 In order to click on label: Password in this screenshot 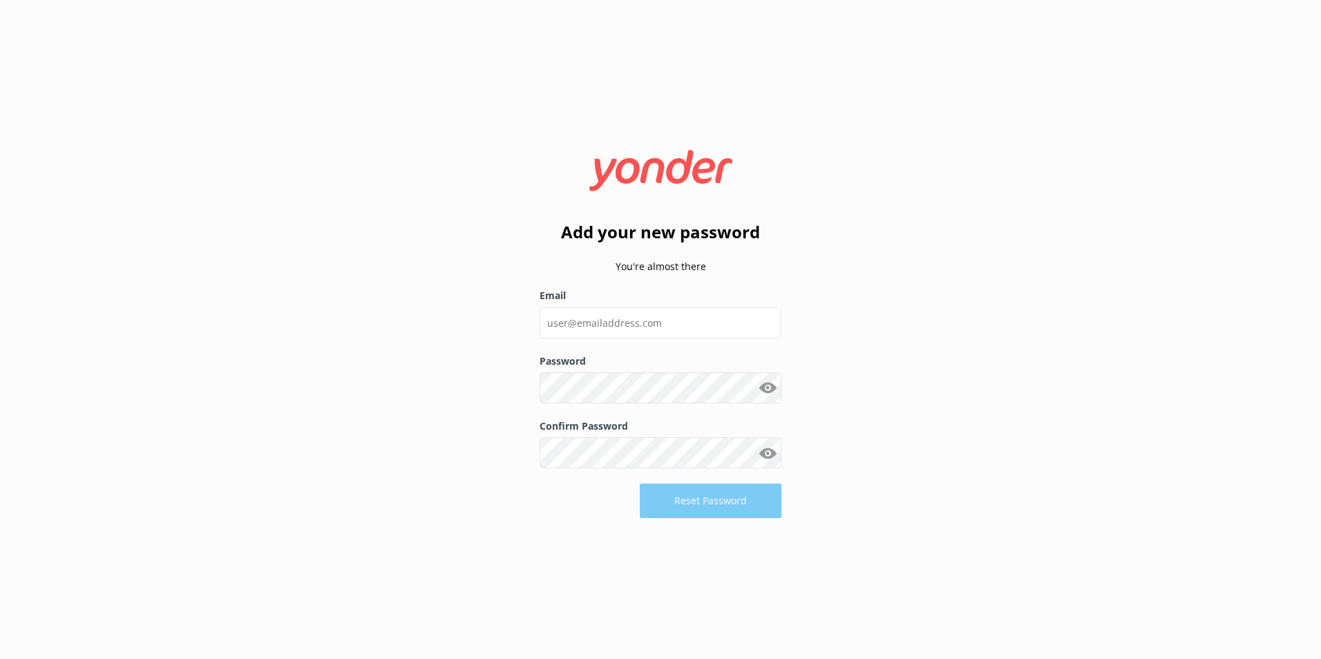, I will do `click(661, 361)`.